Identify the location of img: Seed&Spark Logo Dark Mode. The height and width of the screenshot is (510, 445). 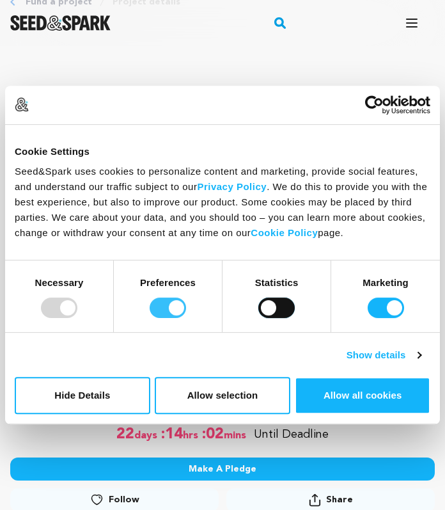
(60, 23).